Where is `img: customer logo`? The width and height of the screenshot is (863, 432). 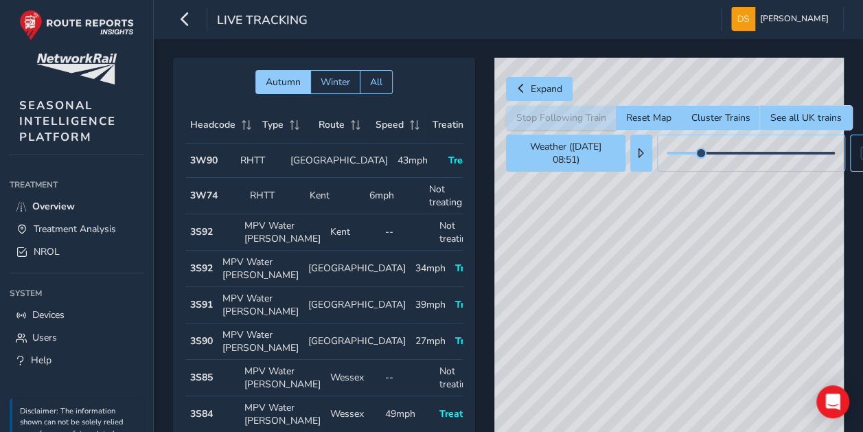 img: customer logo is located at coordinates (76, 69).